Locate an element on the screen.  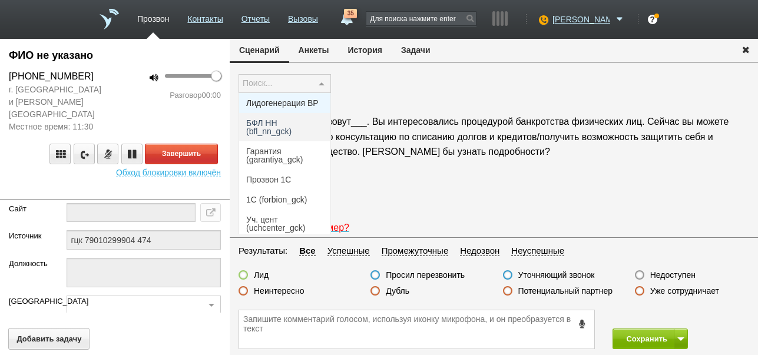
li: Результаты: is located at coordinates (266, 251).